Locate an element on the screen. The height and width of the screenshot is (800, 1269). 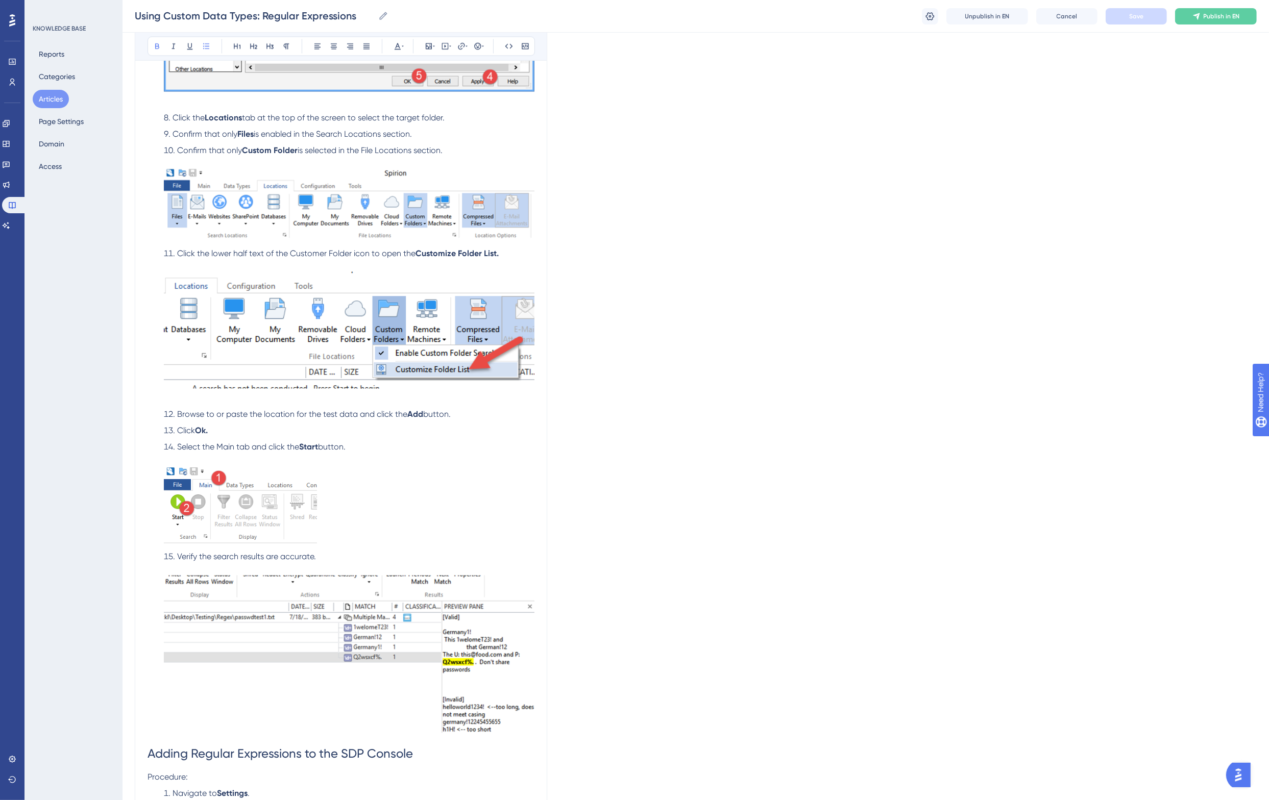
span: Cancel is located at coordinates (1067, 16).